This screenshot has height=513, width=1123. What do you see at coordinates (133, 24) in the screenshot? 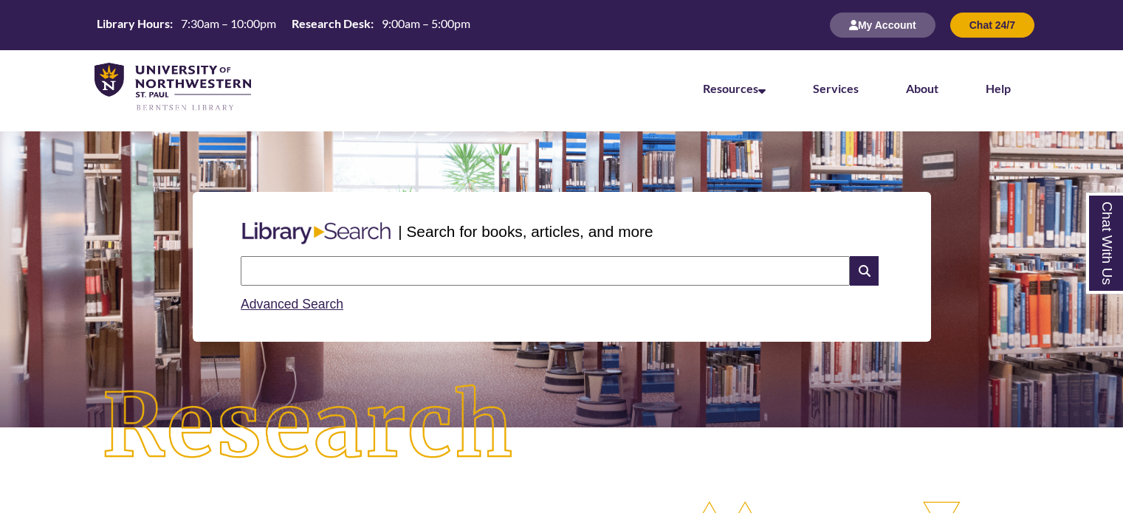
I see `th: Library Hours:` at bounding box center [133, 24].